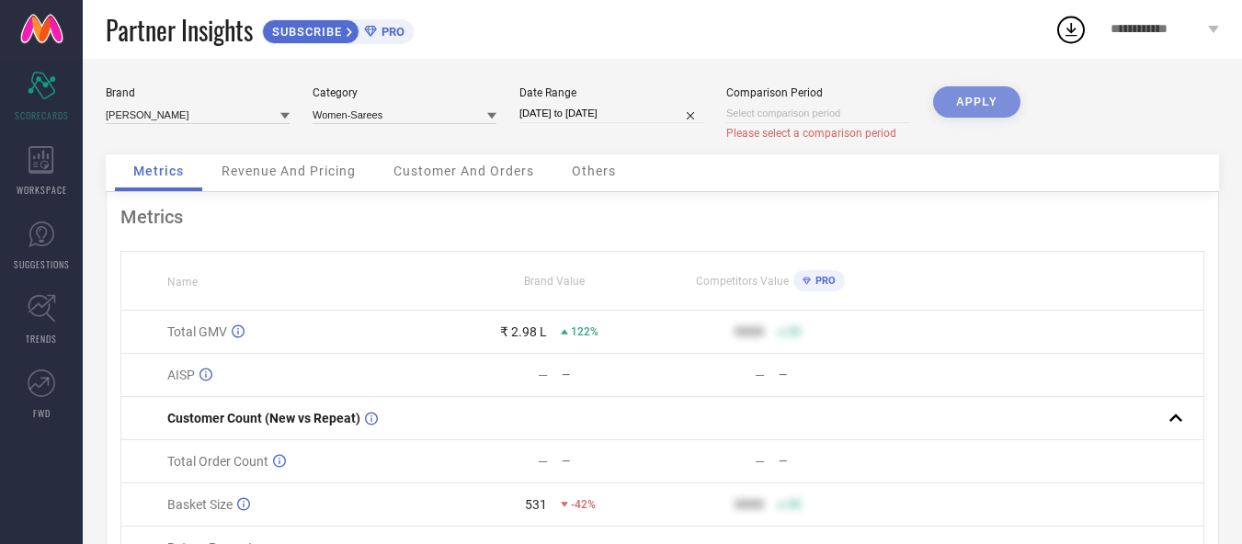  I want to click on div: ₹ 2.98 L, so click(523, 332).